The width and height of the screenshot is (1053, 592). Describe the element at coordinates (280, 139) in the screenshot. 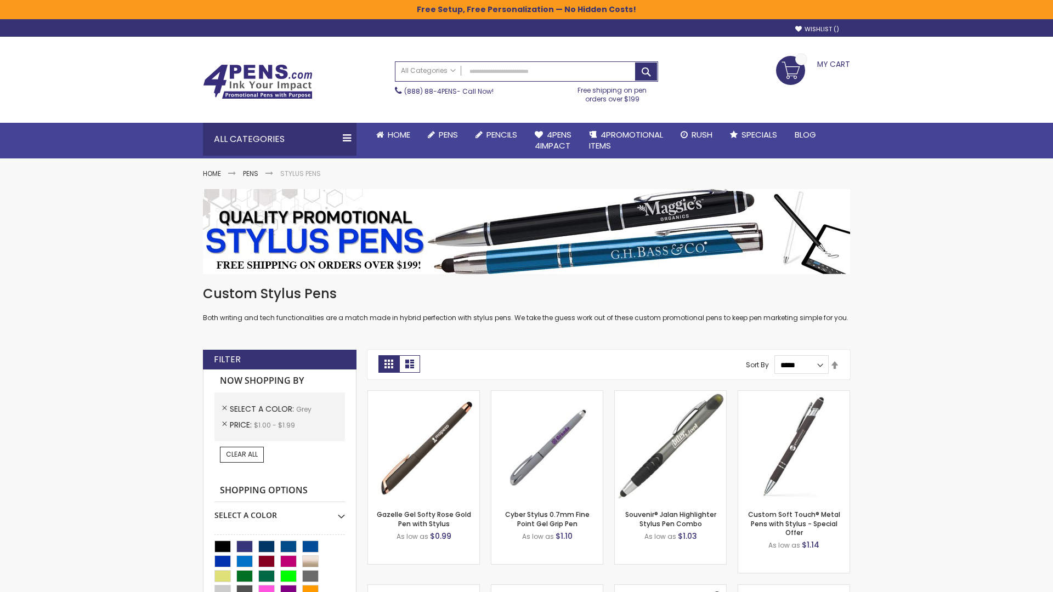

I see `div: All Categories` at that location.